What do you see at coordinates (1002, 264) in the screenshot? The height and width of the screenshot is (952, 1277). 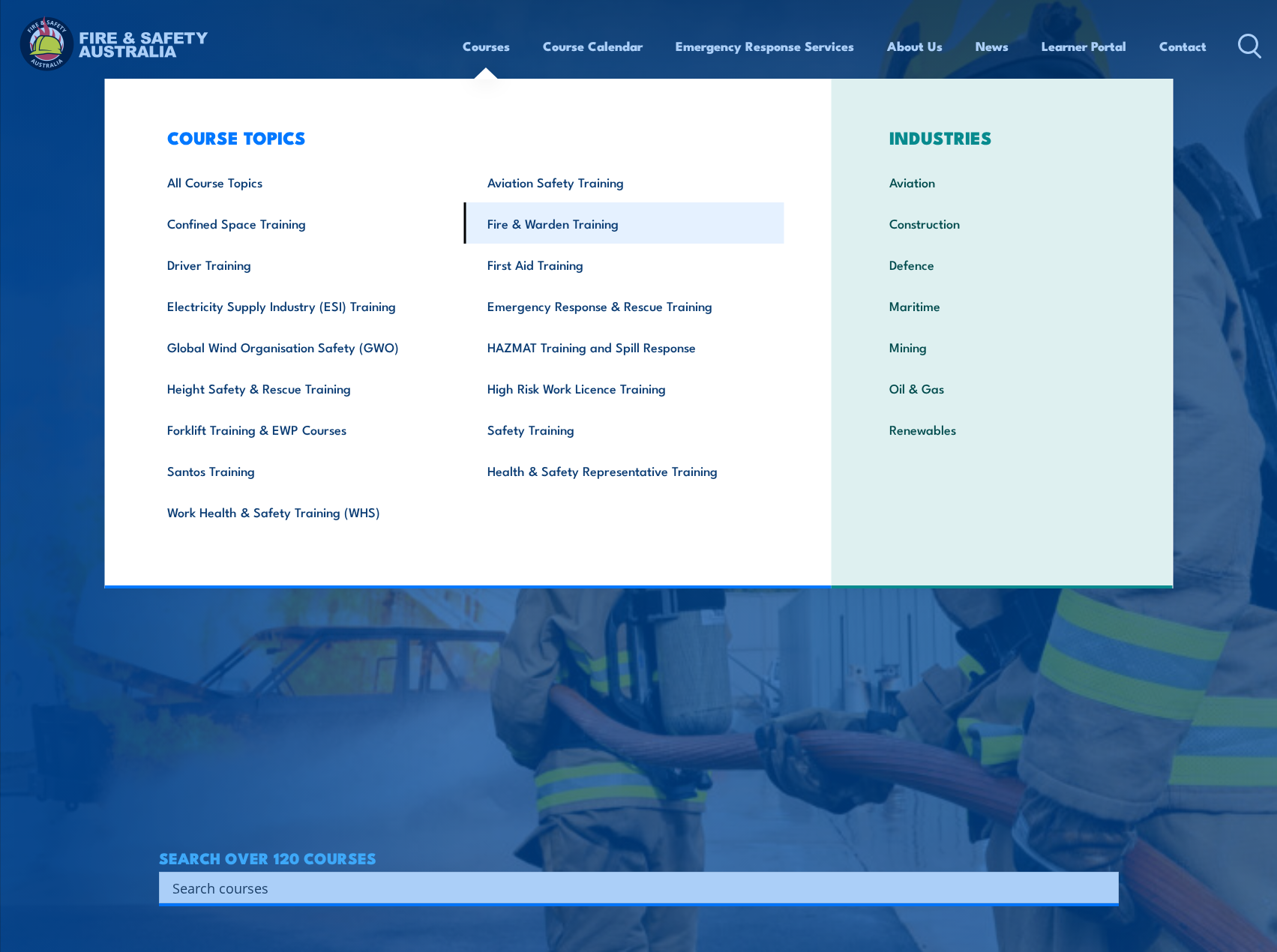 I see `a: Defence` at bounding box center [1002, 264].